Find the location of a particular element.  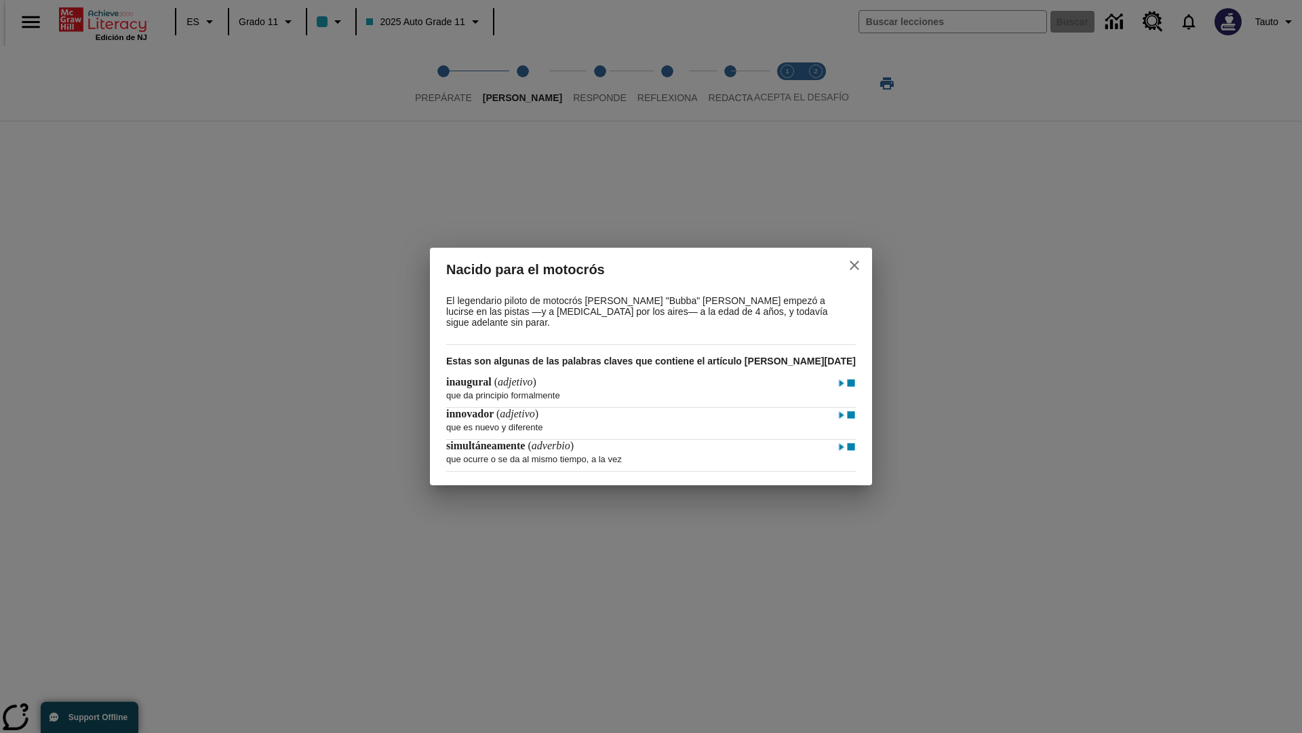

p: que ocurre o se da al mismo tiempo, a la vez is located at coordinates (650, 455).